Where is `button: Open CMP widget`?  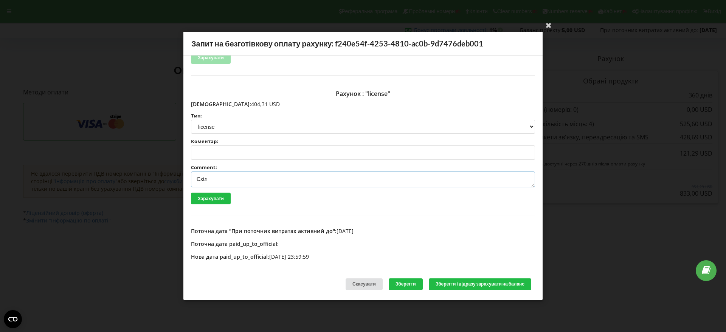
button: Open CMP widget is located at coordinates (13, 319).